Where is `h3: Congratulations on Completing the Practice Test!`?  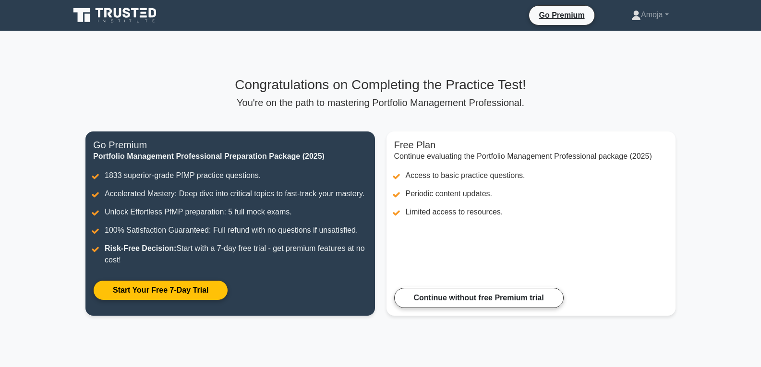 h3: Congratulations on Completing the Practice Test! is located at coordinates (380, 85).